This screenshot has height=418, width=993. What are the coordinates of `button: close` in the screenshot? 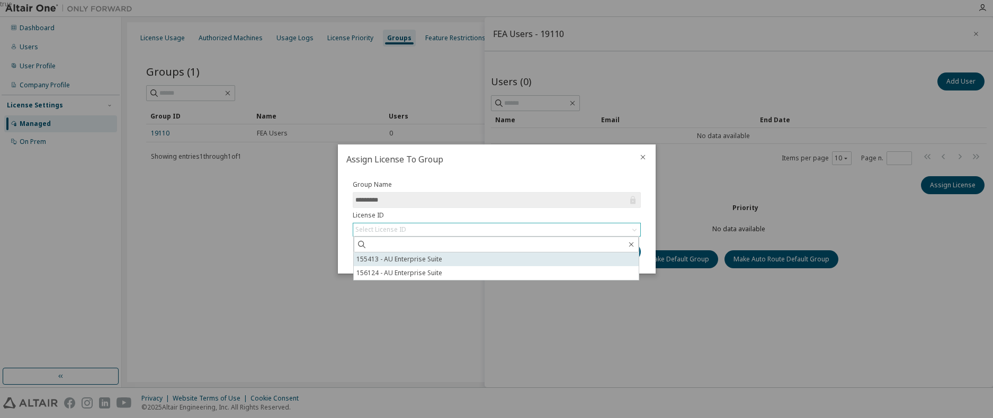 It's located at (643, 157).